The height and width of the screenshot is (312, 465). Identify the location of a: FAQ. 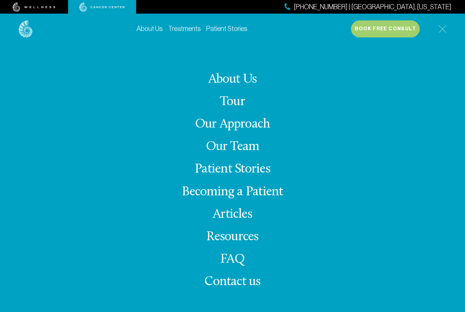
(232, 259).